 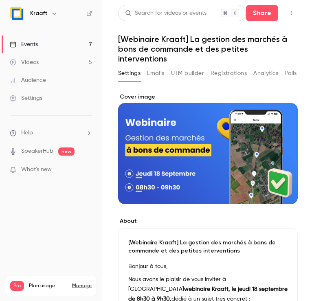 What do you see at coordinates (82, 286) in the screenshot?
I see `a: Manage` at bounding box center [82, 286].